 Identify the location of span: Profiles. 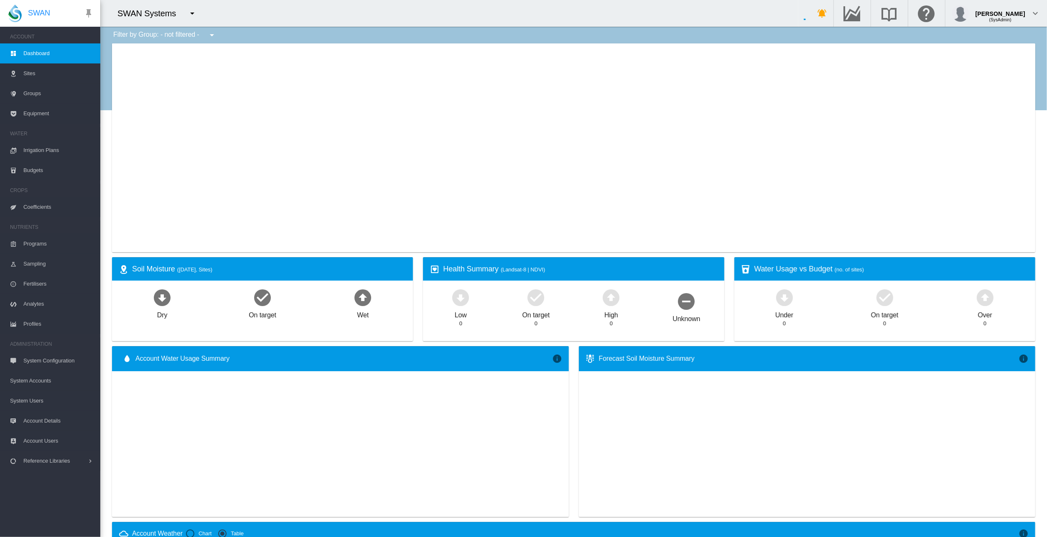
(59, 324).